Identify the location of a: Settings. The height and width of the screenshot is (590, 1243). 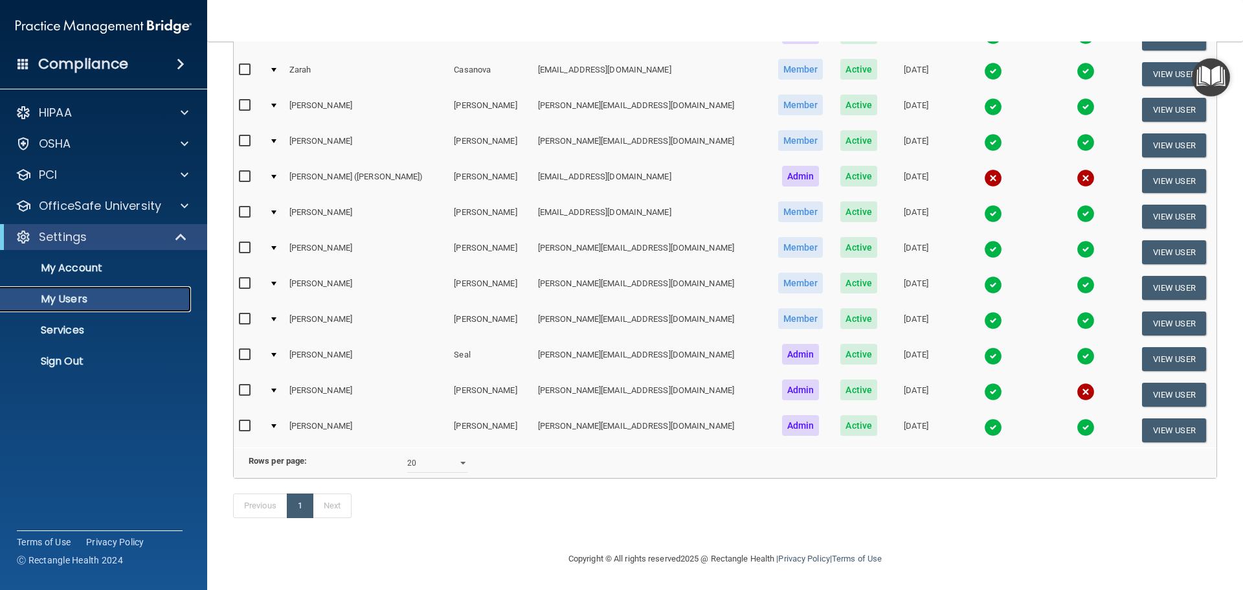
(102, 237).